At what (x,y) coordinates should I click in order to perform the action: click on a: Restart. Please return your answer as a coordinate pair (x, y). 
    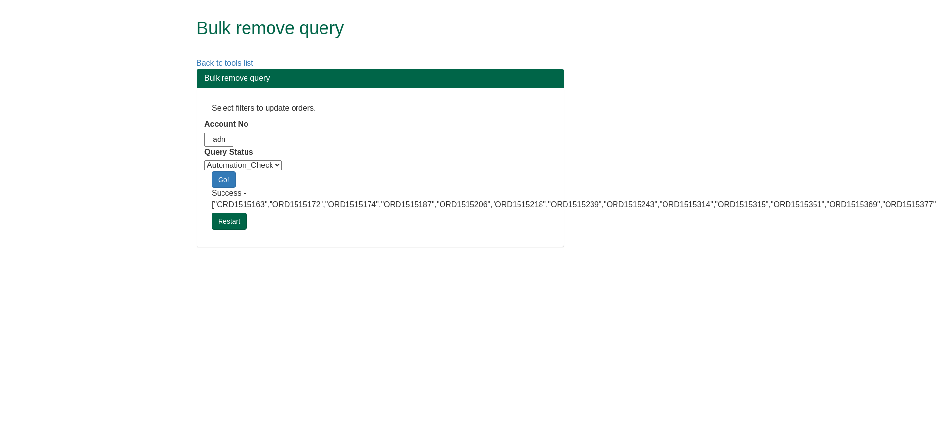
    Looking at the image, I should click on (229, 222).